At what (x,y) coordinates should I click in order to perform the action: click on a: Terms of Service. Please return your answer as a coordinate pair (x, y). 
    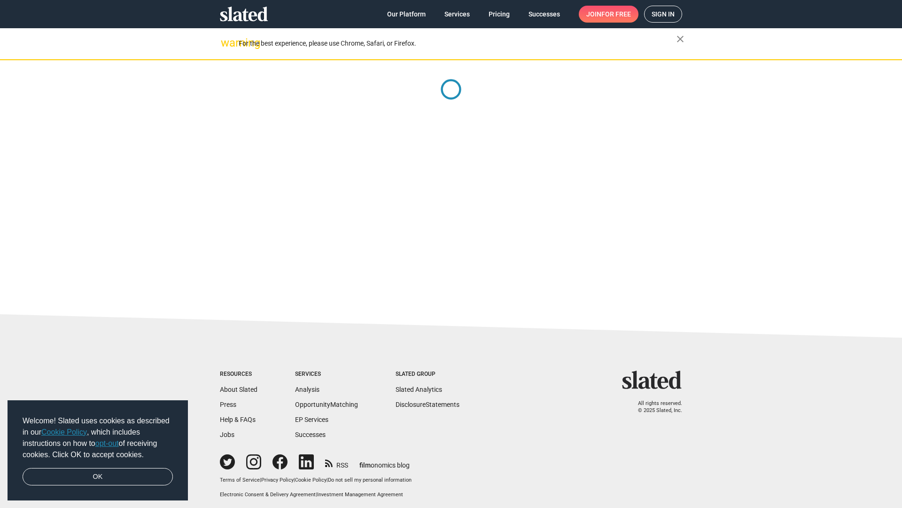
    Looking at the image, I should click on (240, 479).